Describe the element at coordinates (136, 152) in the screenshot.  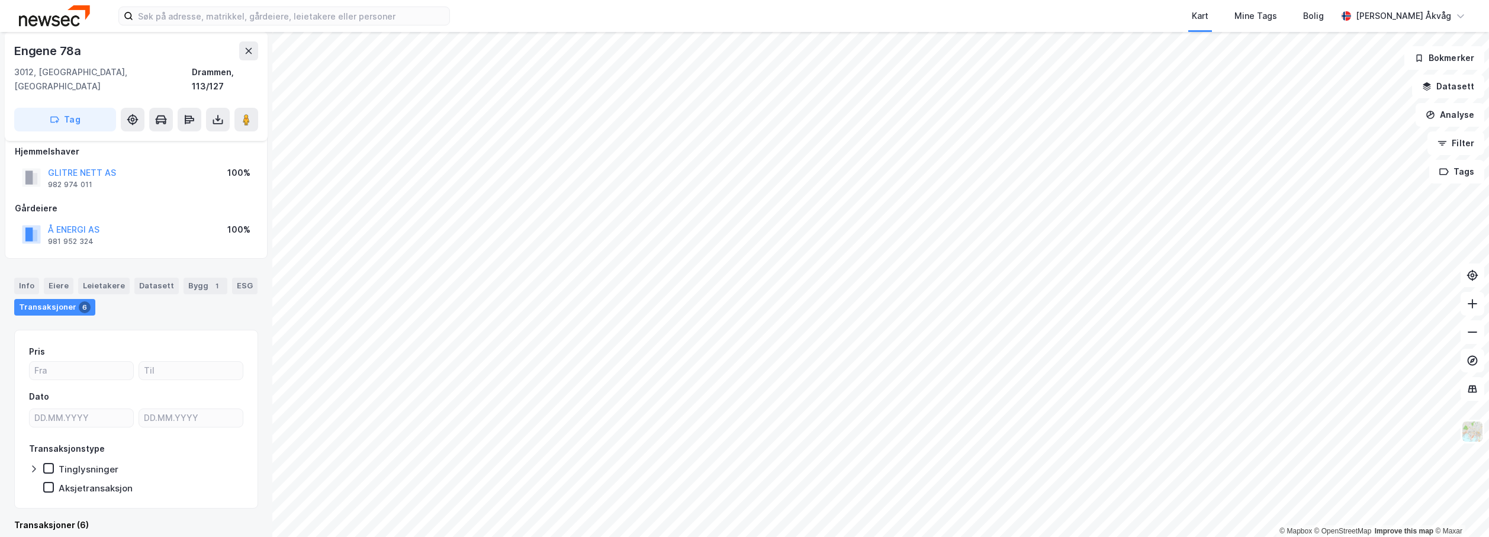
I see `div: Hjemmelshaver` at that location.